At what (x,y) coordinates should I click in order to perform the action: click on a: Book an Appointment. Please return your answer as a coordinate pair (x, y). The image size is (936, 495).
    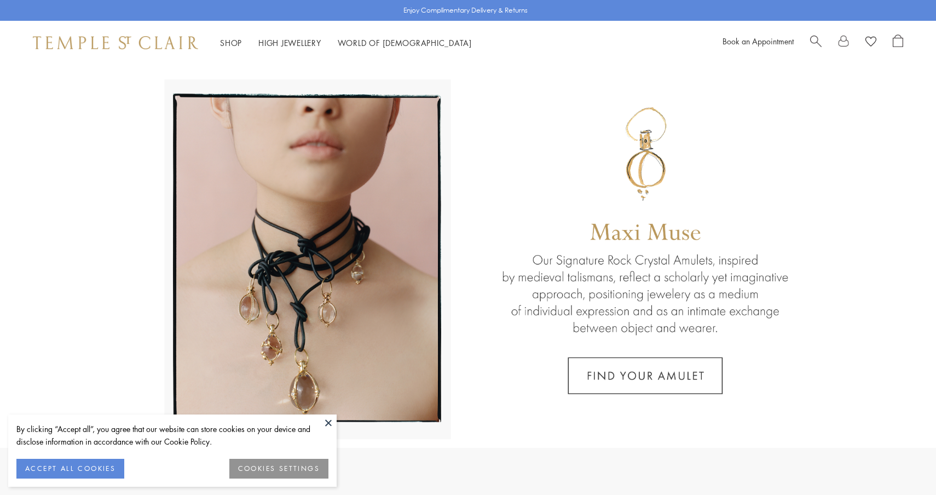
    Looking at the image, I should click on (758, 41).